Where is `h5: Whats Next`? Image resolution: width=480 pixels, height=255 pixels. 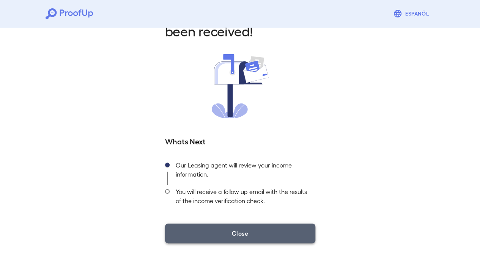 h5: Whats Next is located at coordinates (240, 141).